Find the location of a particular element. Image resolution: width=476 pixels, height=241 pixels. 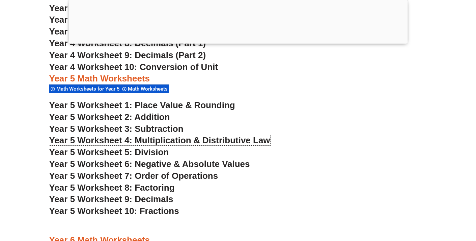

a: Year 4 Worksheet 10: Conversion of Unit is located at coordinates (134, 67).